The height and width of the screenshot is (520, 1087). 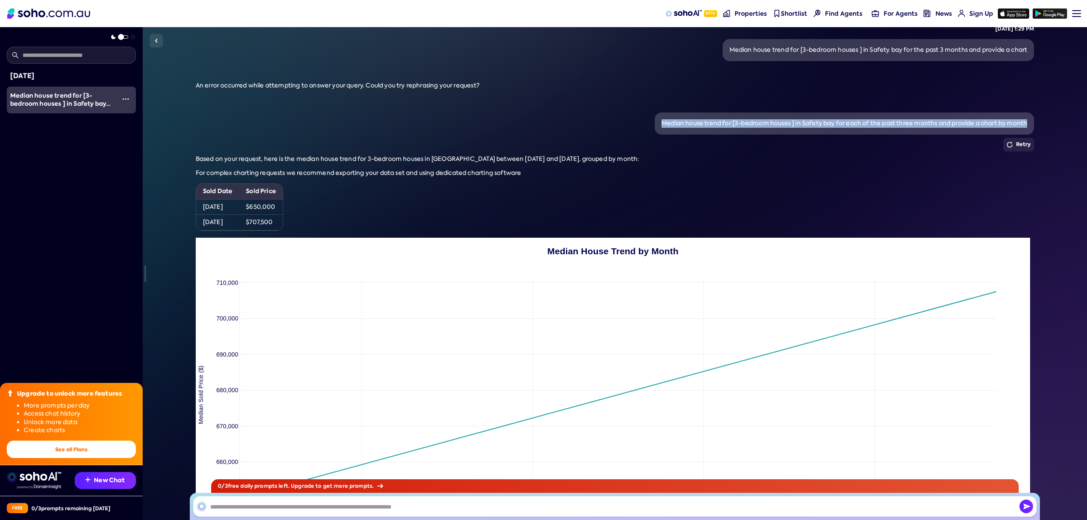 I want to click on li: Create charts, so click(x=80, y=430).